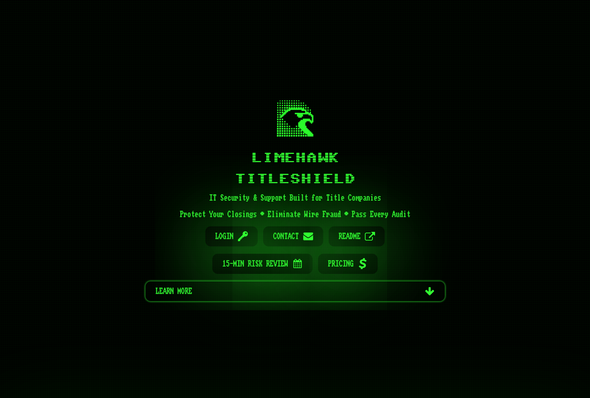 The image size is (590, 398). Describe the element at coordinates (350, 236) in the screenshot. I see `span: README` at that location.